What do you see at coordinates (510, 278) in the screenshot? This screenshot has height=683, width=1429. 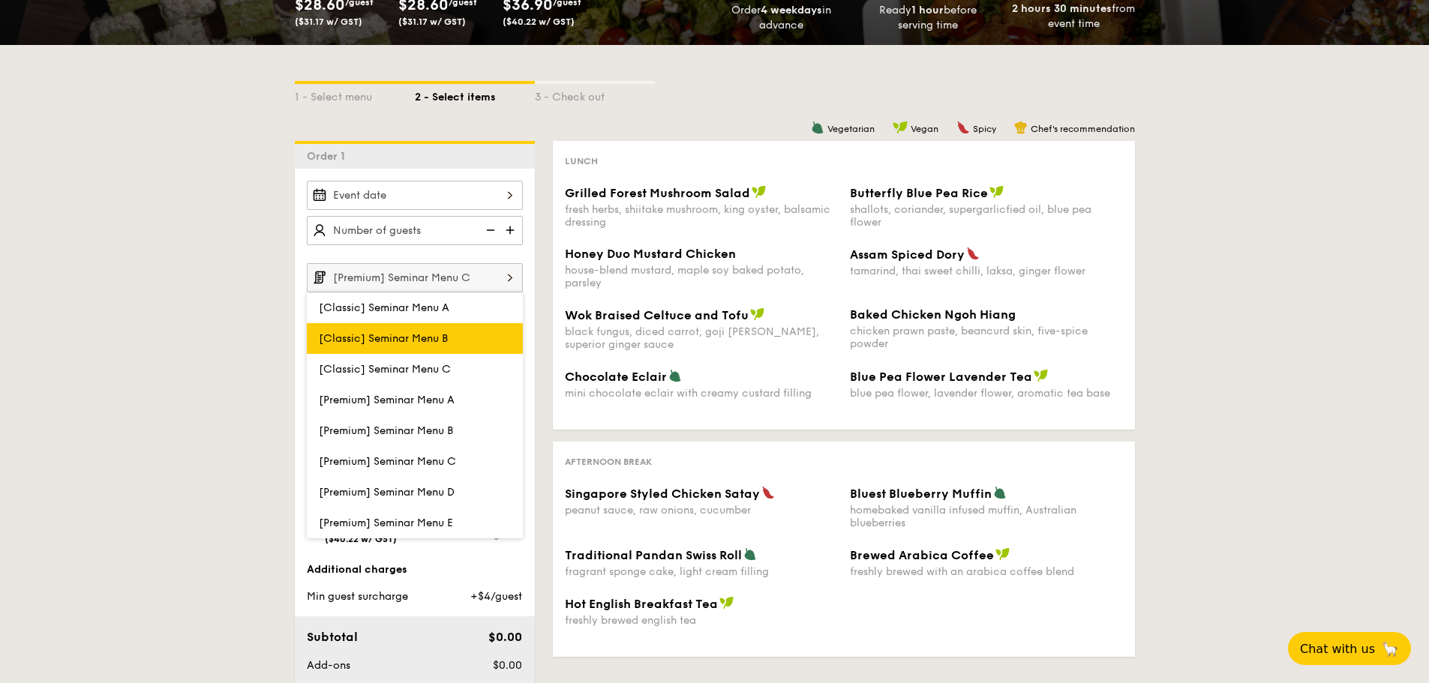 I see `img: icon-chevron-right.3c0dfbd6.svg` at bounding box center [510, 278].